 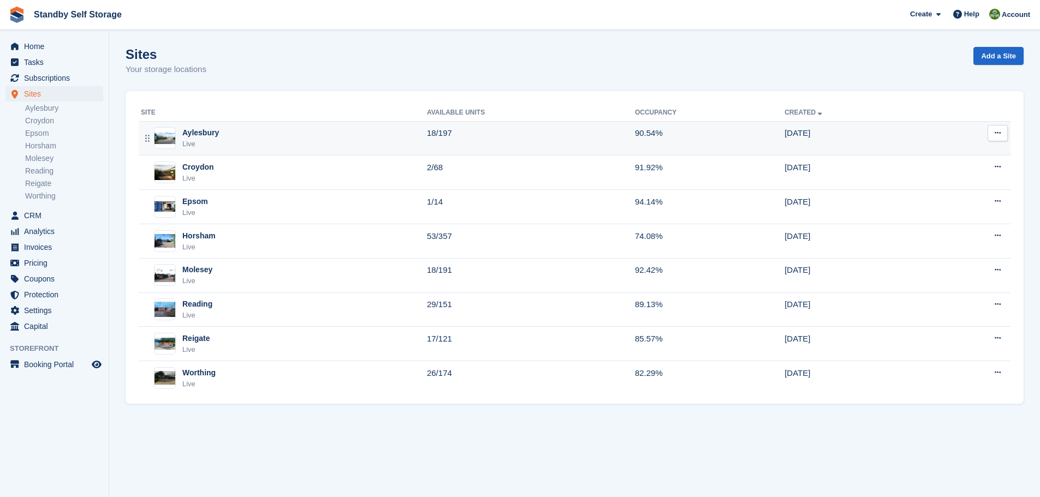 What do you see at coordinates (57, 263) in the screenshot?
I see `span: Pricing` at bounding box center [57, 263].